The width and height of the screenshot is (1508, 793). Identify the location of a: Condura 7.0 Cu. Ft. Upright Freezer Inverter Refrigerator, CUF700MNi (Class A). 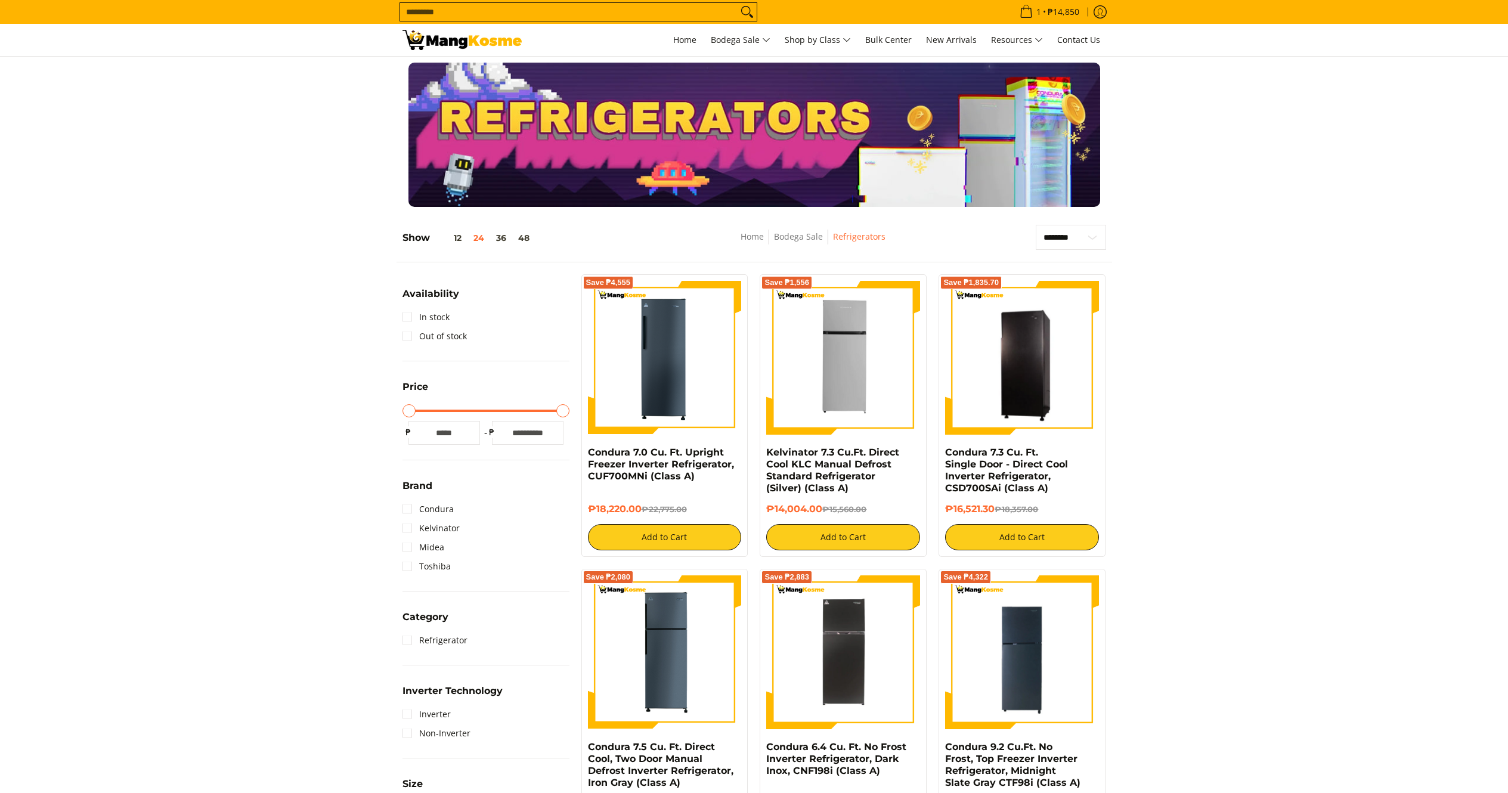
(661, 464).